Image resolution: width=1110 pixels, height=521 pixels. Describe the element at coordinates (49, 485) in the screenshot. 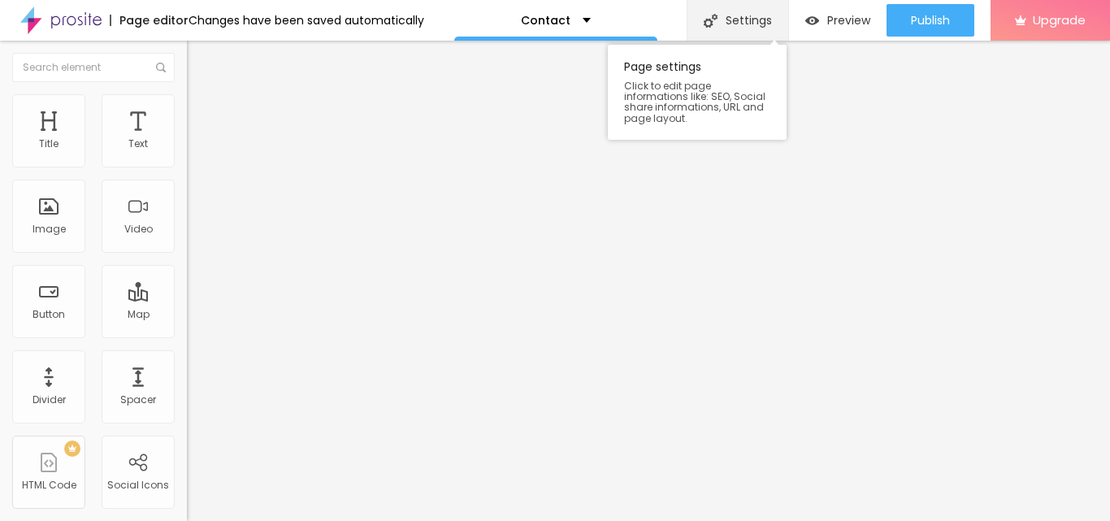

I see `div: HTML Code` at that location.